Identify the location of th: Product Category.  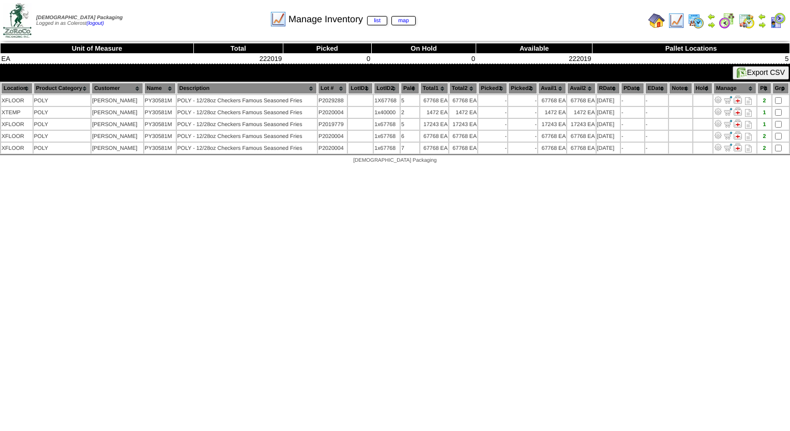
(62, 88).